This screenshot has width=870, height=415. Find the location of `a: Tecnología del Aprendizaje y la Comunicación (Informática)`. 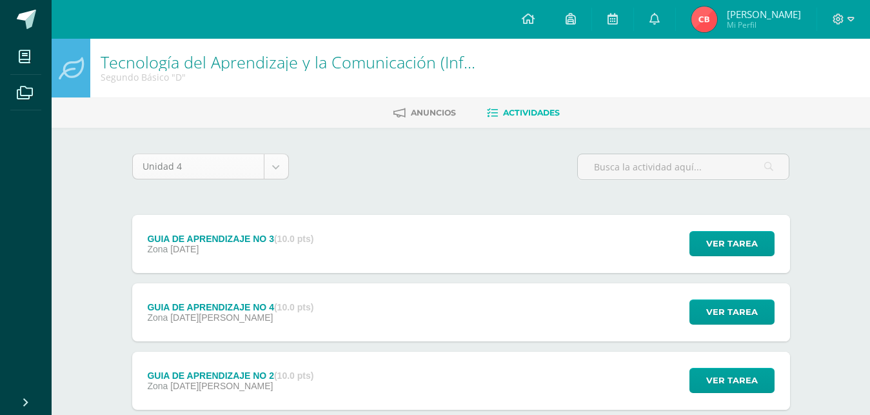

a: Tecnología del Aprendizaje y la Comunicación (Informática) is located at coordinates (316, 62).